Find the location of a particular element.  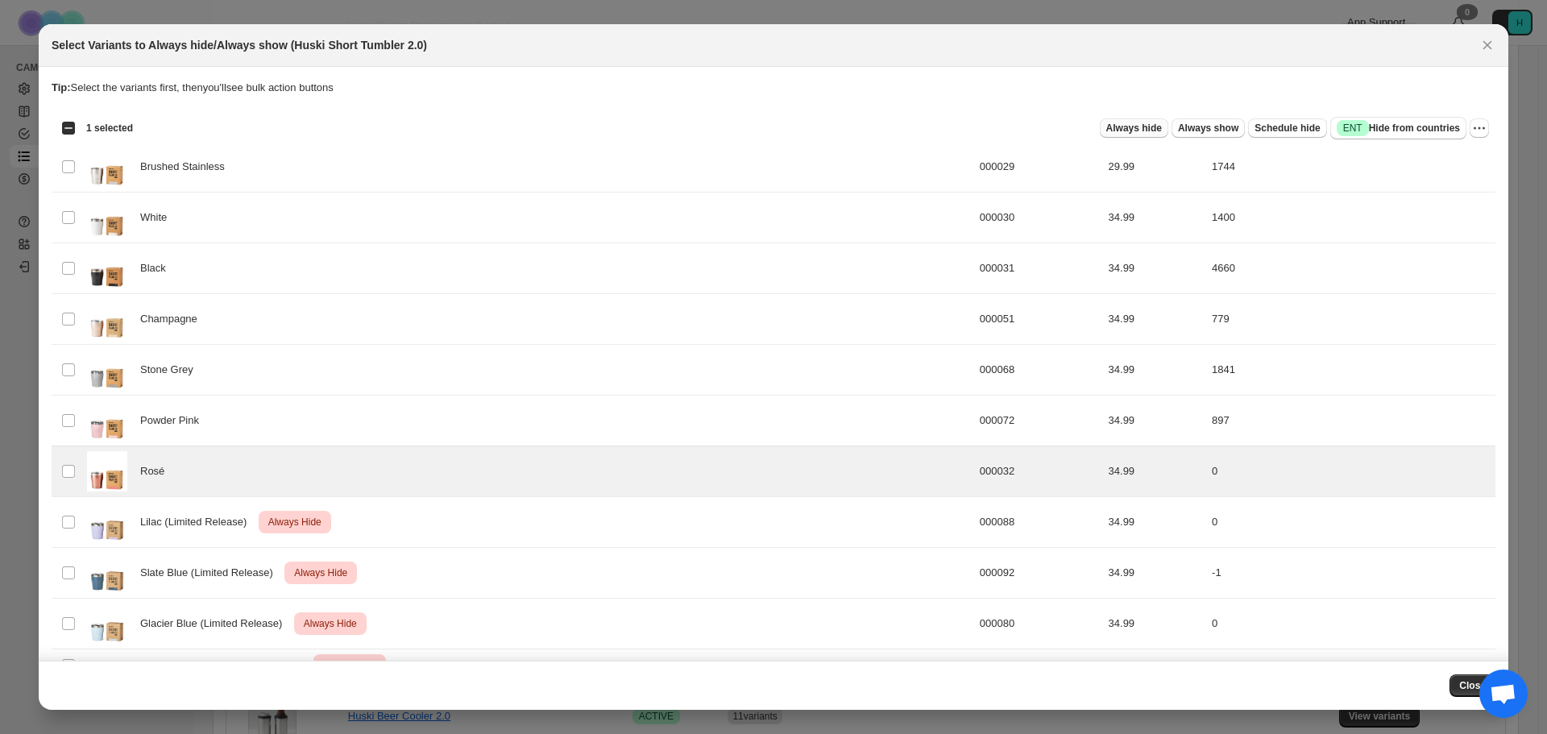

img: huski_short-tumbler-2.0_rose.jpg is located at coordinates (107, 471).